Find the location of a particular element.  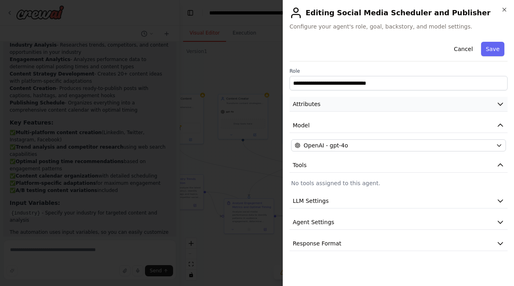

button: Agent Settings is located at coordinates (398, 222).